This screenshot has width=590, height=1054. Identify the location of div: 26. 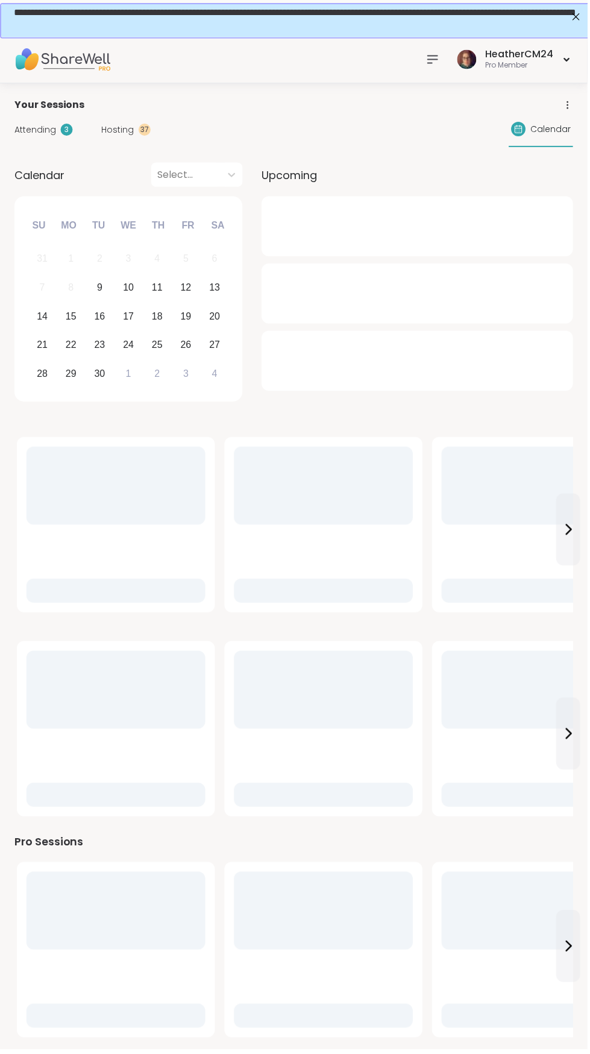
(187, 346).